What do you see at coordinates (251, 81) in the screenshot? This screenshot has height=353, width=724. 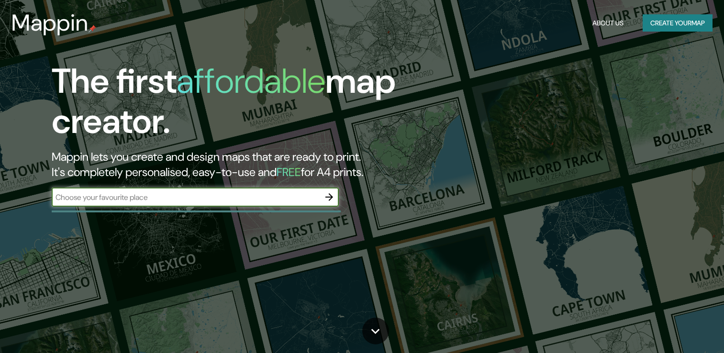 I see `h1: affordable` at bounding box center [251, 81].